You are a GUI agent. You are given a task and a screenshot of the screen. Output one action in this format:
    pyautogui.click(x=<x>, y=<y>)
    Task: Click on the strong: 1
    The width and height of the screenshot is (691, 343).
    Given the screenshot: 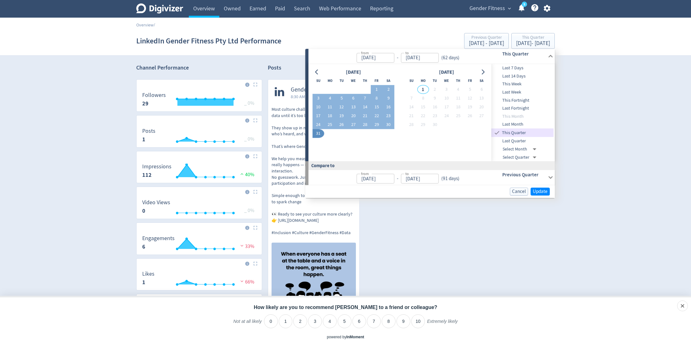 What is the action you would take?
    pyautogui.click(x=144, y=139)
    